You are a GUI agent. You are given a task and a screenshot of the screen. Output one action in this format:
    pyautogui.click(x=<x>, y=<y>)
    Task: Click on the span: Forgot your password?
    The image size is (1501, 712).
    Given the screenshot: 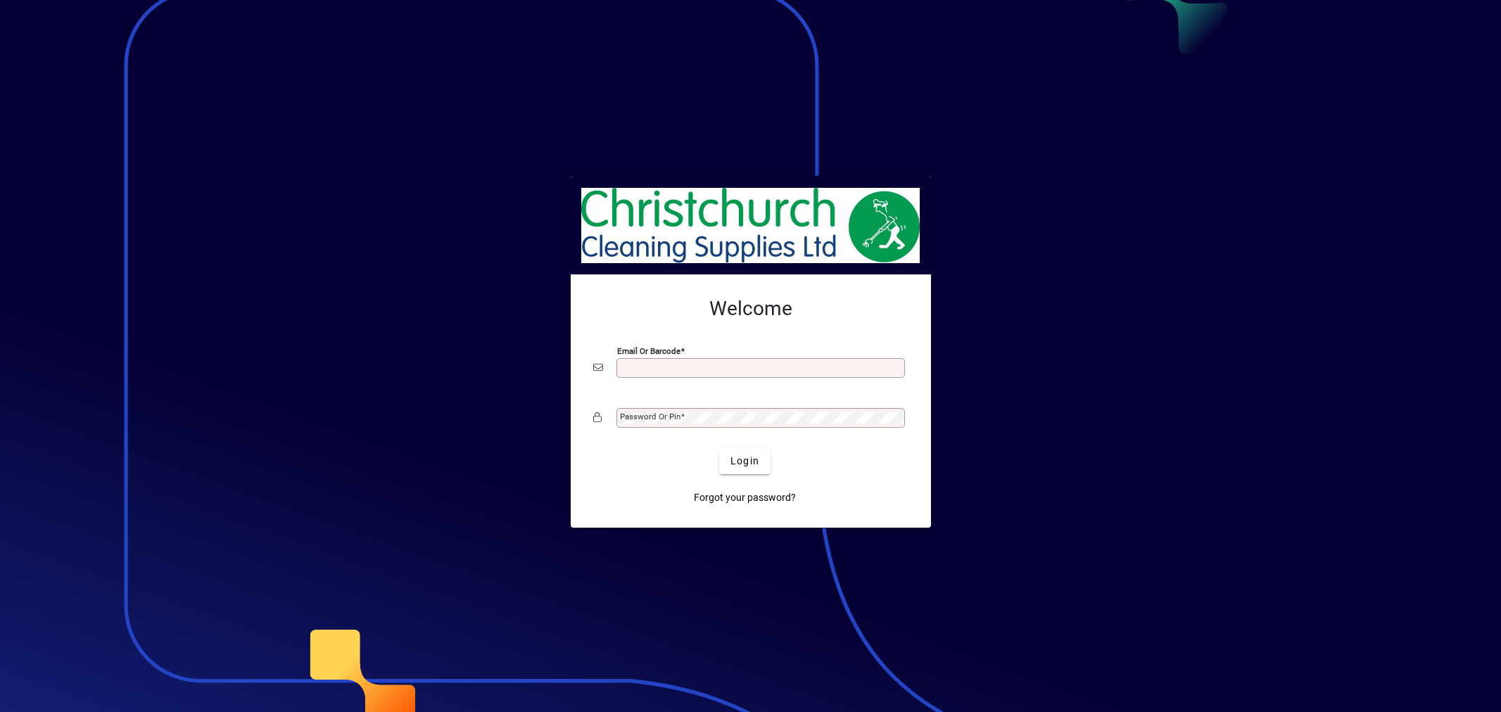 What is the action you would take?
    pyautogui.click(x=744, y=497)
    